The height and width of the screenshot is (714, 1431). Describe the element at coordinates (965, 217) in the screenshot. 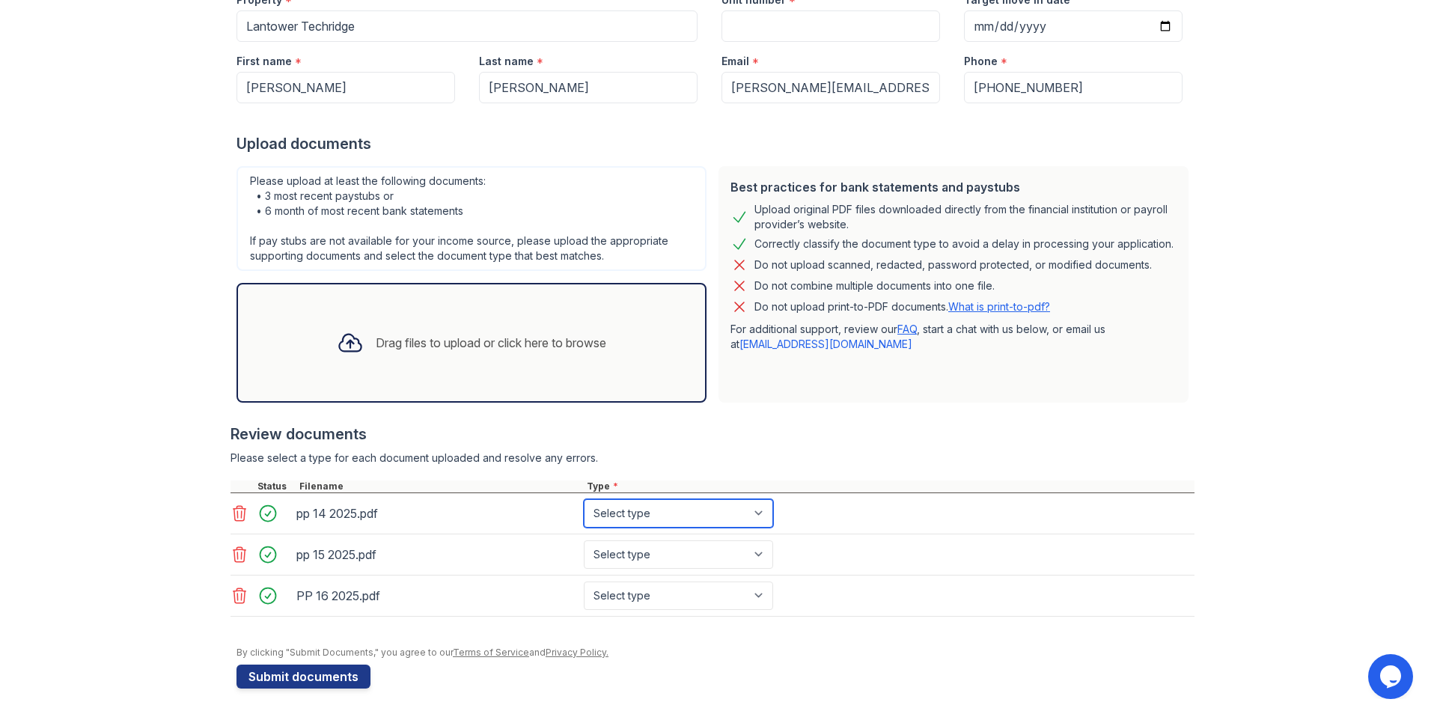

I see `div: Upload original PDF files downloaded directly from the financial institution or payroll provider’...` at that location.